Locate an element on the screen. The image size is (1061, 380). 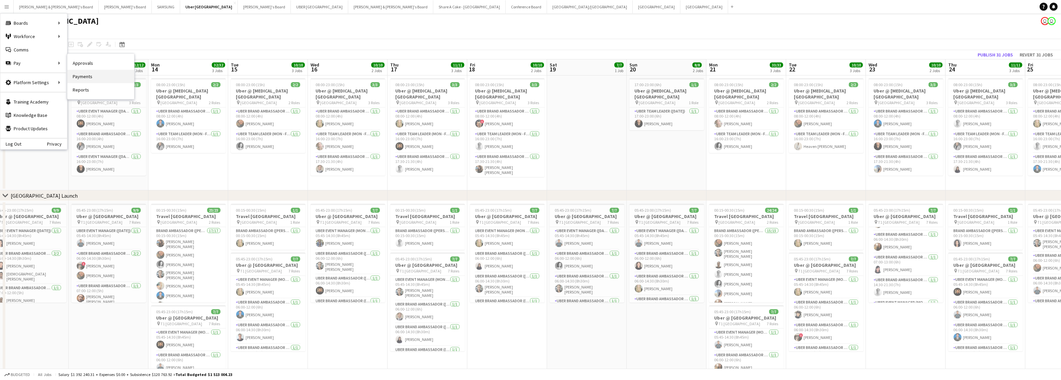
button: Revert 31 jobs is located at coordinates (1037, 55).